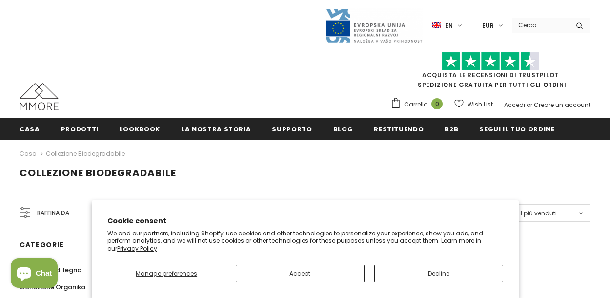 The width and height of the screenshot is (610, 298). What do you see at coordinates (53, 213) in the screenshot?
I see `span: Raffina da` at bounding box center [53, 213].